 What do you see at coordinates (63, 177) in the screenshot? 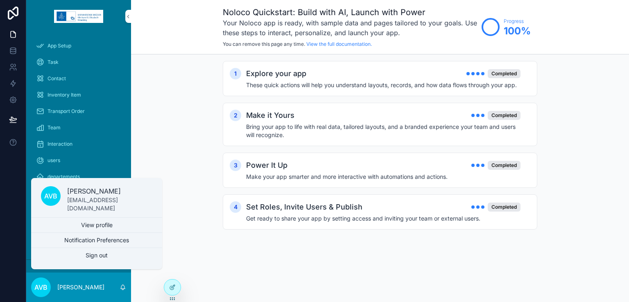
I see `span: departements` at bounding box center [63, 177].